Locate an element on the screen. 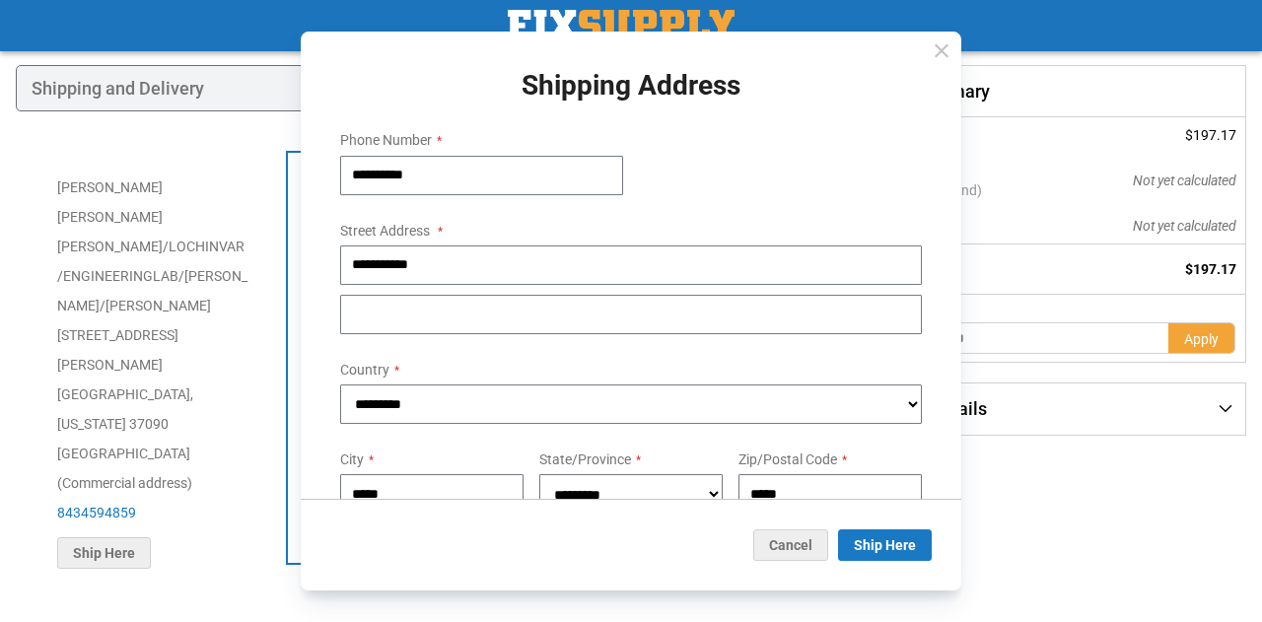 This screenshot has height=622, width=1262. button: Cancel is located at coordinates (791, 545).